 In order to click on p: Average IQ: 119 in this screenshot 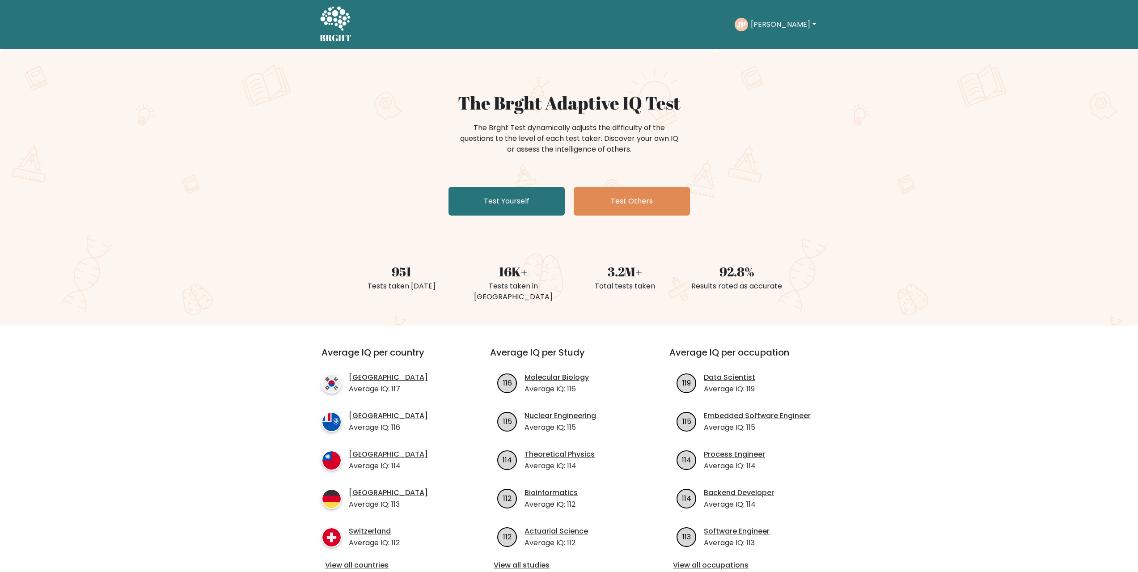, I will do `click(730, 389)`.